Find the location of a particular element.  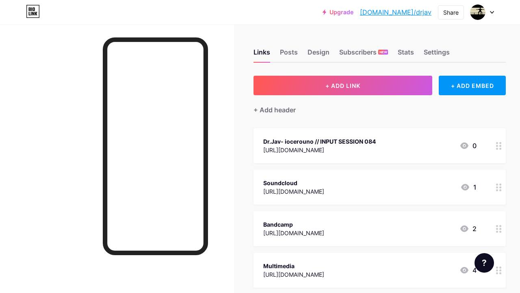

div: Subscribers is located at coordinates (364, 54).